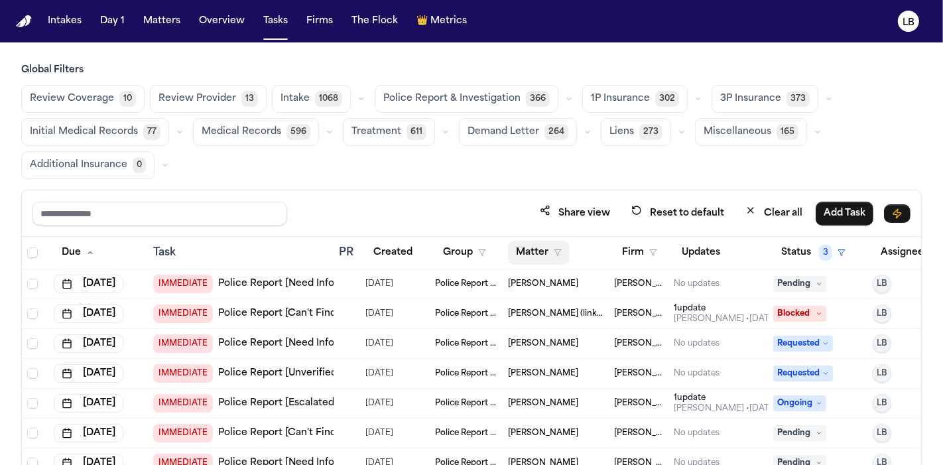 The height and width of the screenshot is (465, 943). I want to click on a: Overview, so click(221, 21).